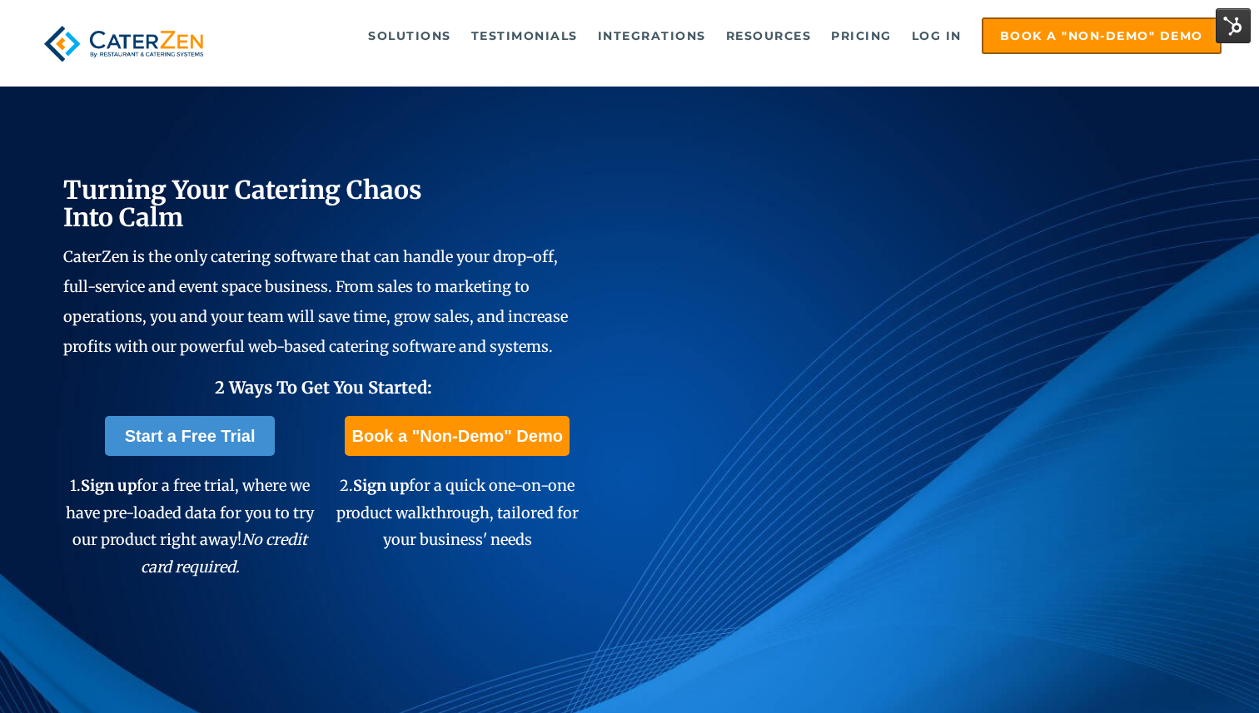  Describe the element at coordinates (315, 301) in the screenshot. I see `span: CaterZen is the only catering software that can handle your drop-off, full-service and event spac...` at that location.